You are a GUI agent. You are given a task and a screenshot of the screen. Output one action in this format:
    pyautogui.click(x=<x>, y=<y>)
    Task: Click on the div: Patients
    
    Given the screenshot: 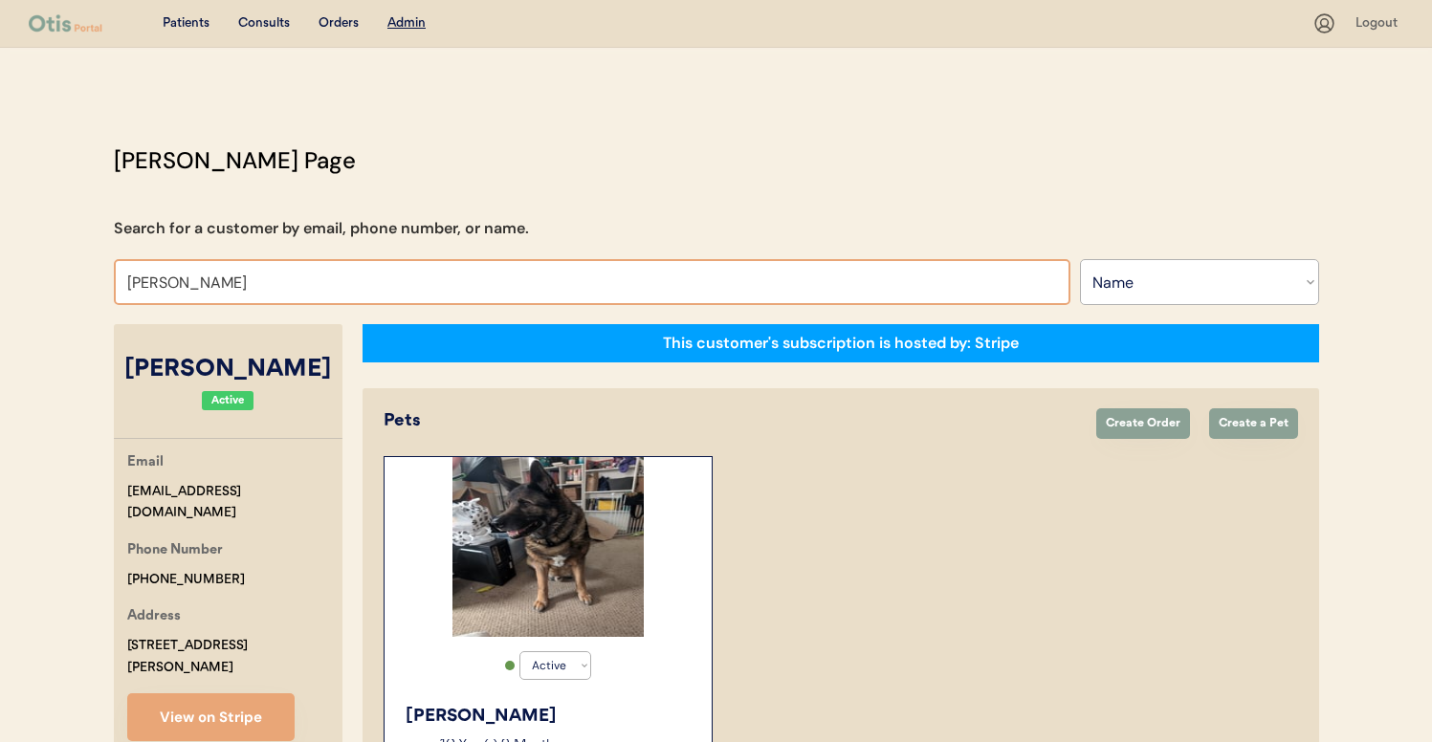 What is the action you would take?
    pyautogui.click(x=186, y=24)
    